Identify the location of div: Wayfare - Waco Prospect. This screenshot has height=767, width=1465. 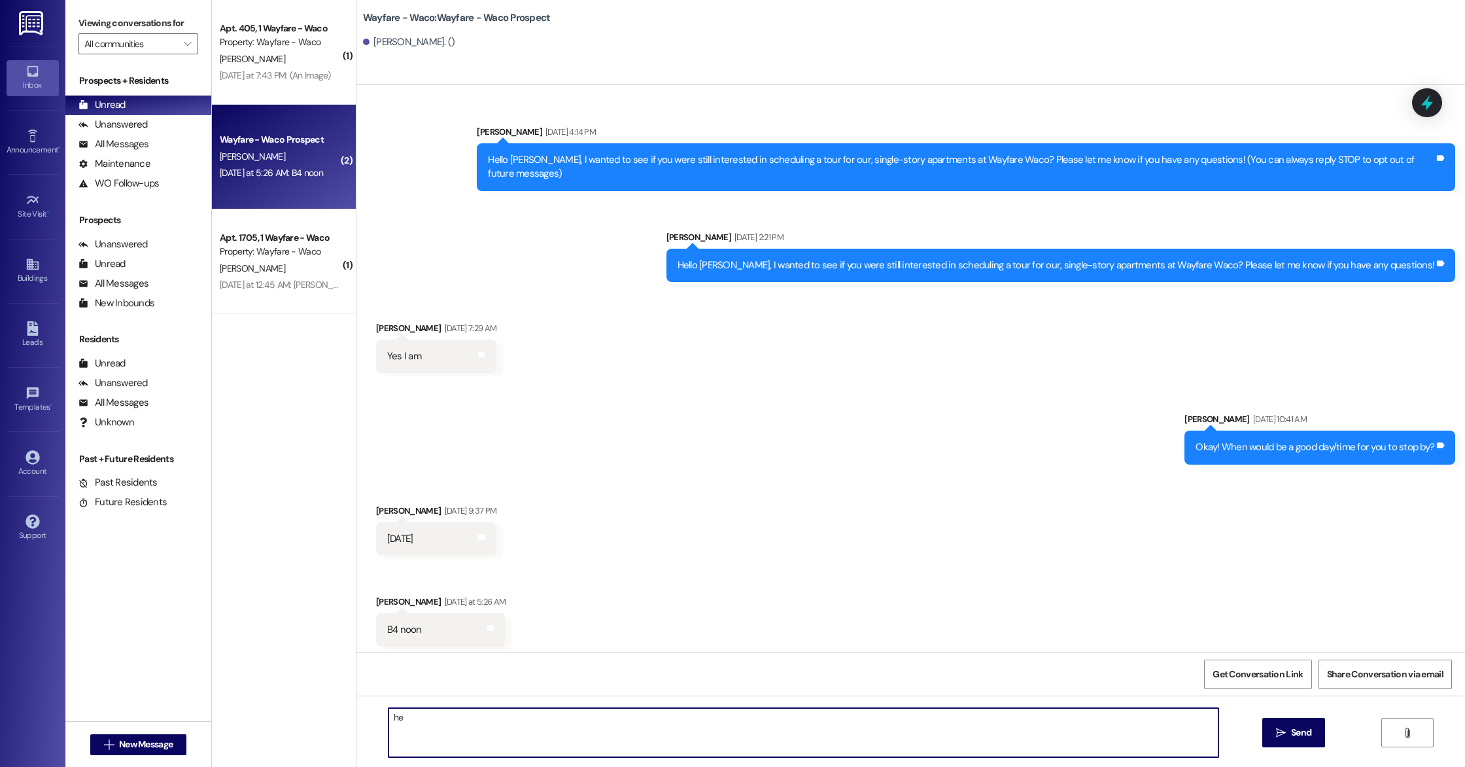
(280, 139).